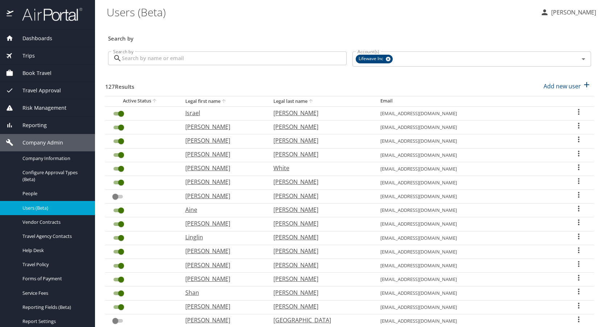 The image size is (607, 327). I want to click on span: Forms of Payment, so click(54, 279).